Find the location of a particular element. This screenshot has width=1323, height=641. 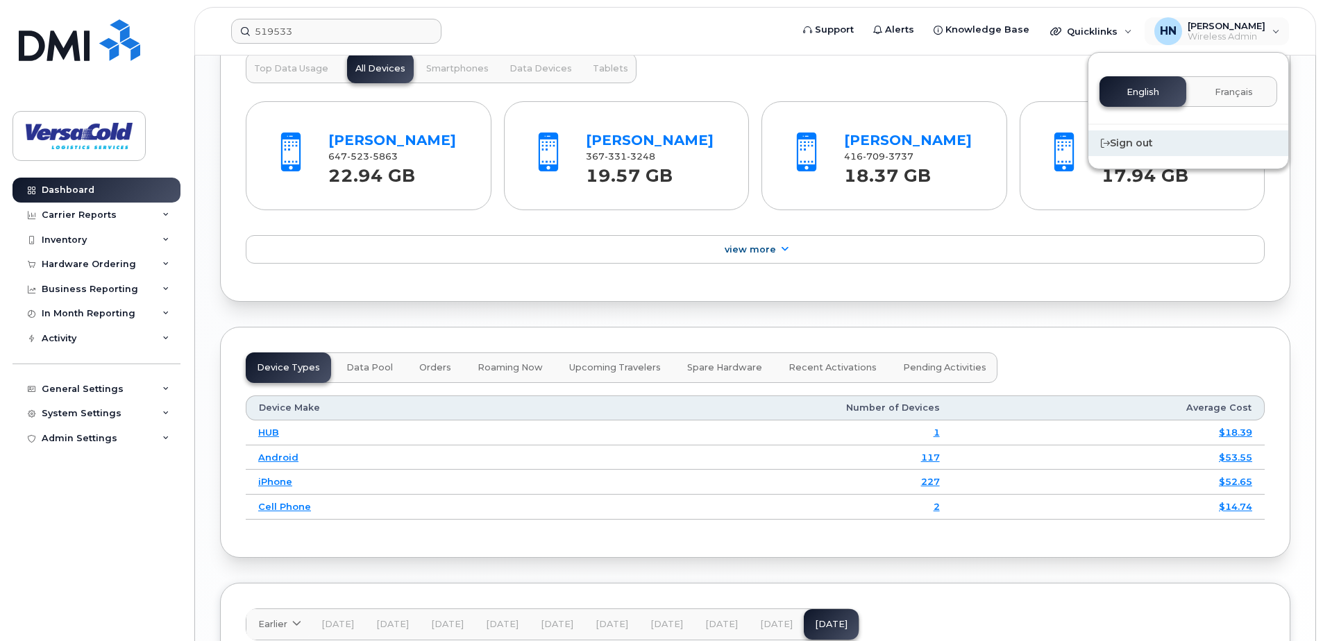

button: Top Data Usage is located at coordinates (291, 68).